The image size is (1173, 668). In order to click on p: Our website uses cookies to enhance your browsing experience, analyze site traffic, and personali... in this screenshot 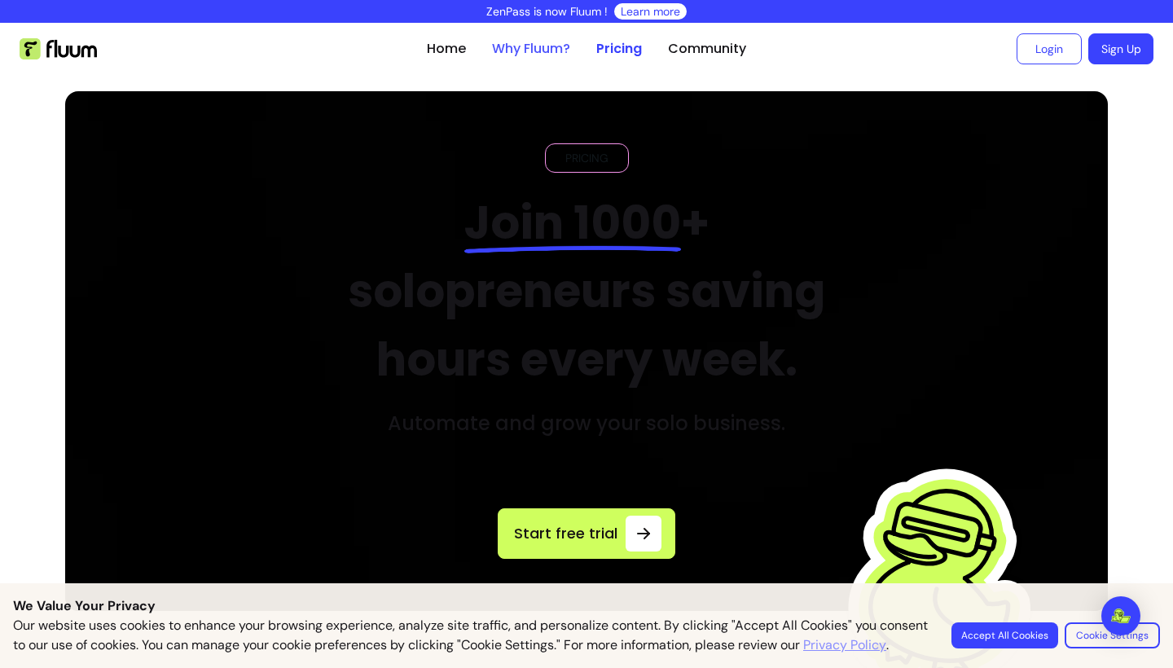, I will do `click(473, 635)`.